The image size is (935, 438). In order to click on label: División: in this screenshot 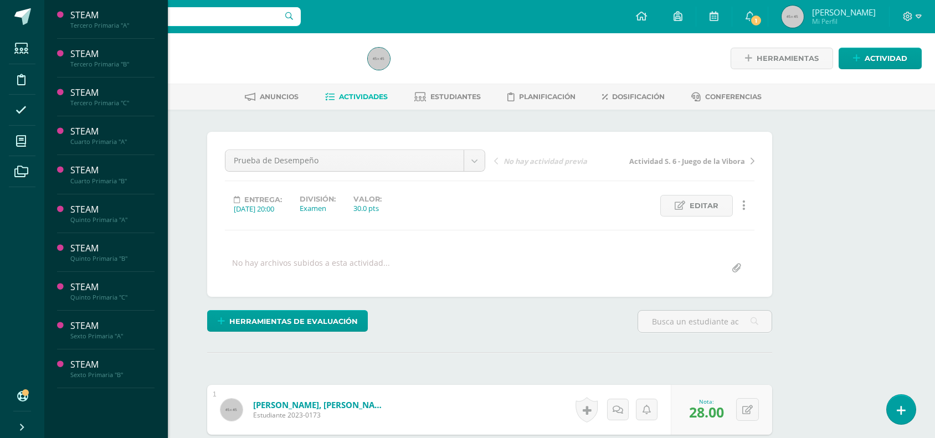, I will do `click(317, 199)`.